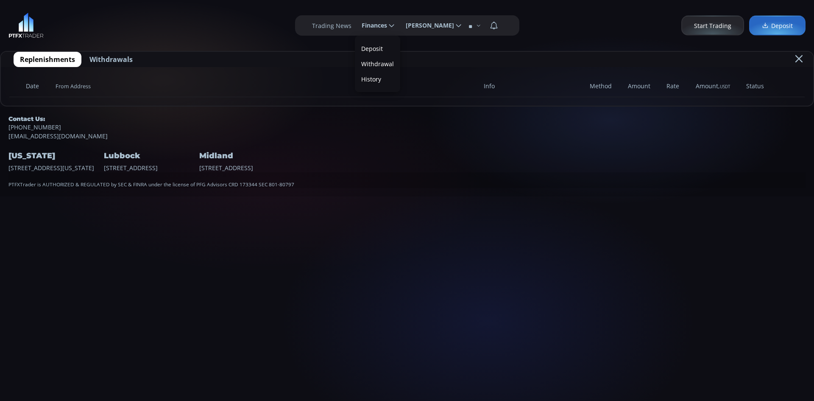  What do you see at coordinates (713, 25) in the screenshot?
I see `span: Start Trading` at bounding box center [713, 25].